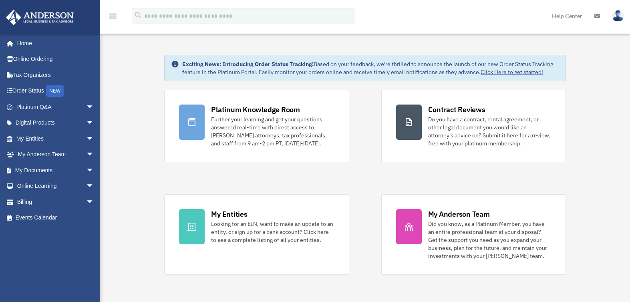 Image resolution: width=630 pixels, height=302 pixels. What do you see at coordinates (40, 17) in the screenshot?
I see `img: Anderson Advisors Platinum Portal` at bounding box center [40, 17].